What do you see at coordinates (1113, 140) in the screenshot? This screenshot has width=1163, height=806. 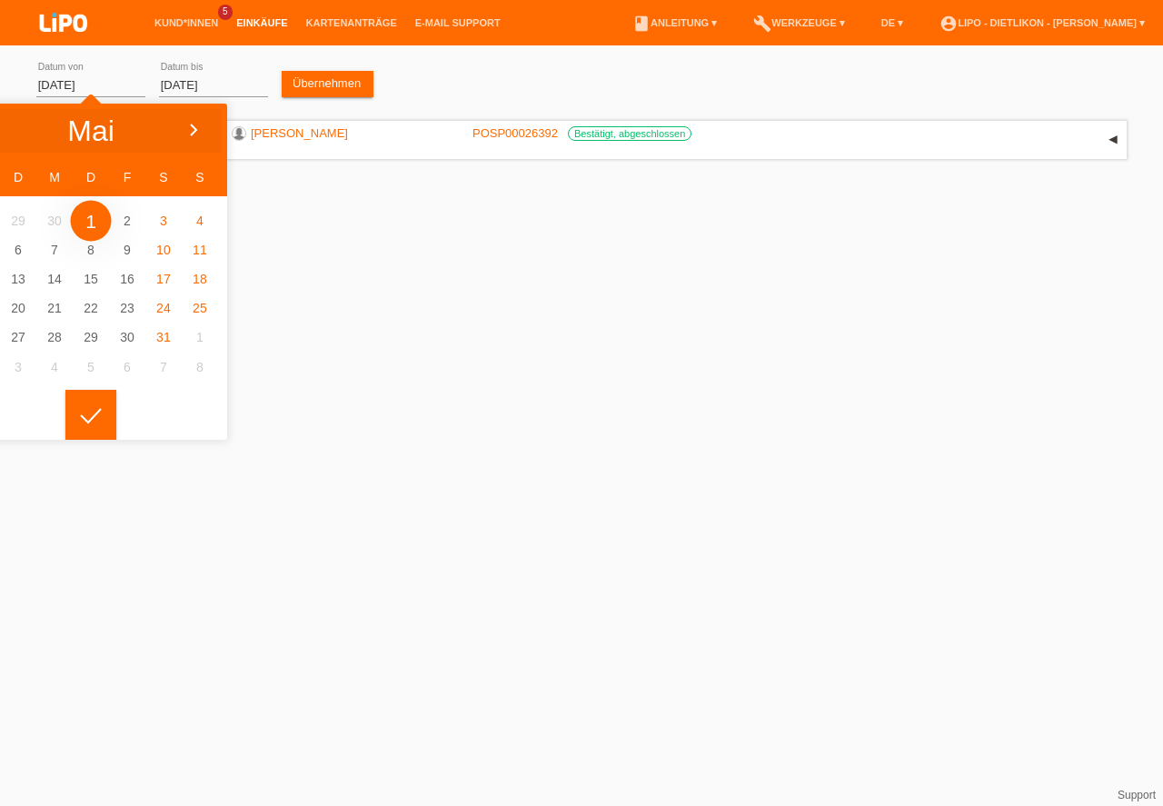 I see `div: auf-/zuklappen` at bounding box center [1113, 140].